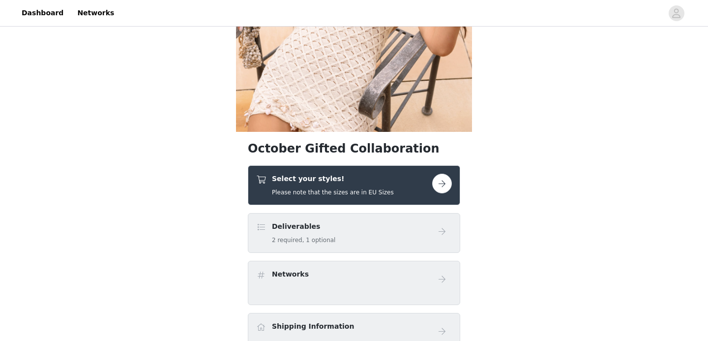 This screenshot has height=341, width=708. Describe the element at coordinates (354, 233) in the screenshot. I see `div: Deliverables` at that location.